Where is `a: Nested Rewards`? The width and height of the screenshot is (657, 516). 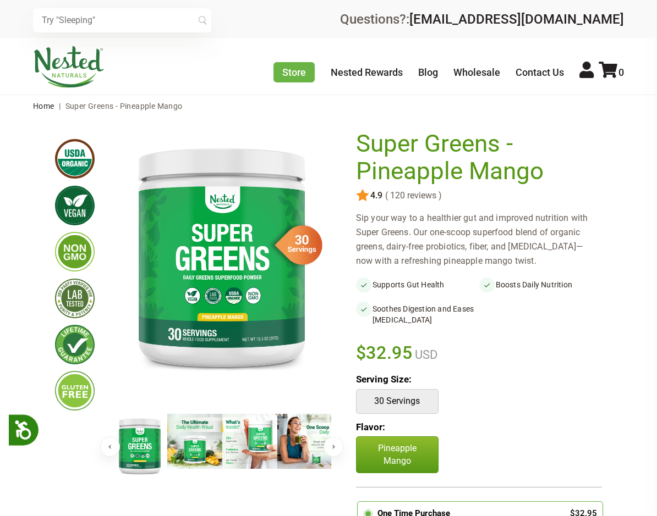 a: Nested Rewards is located at coordinates (366, 72).